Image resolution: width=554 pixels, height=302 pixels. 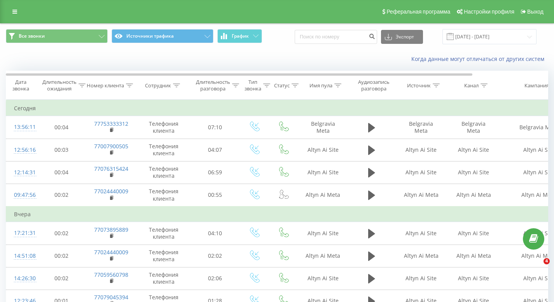 I want to click on td: 04:07, so click(x=215, y=150).